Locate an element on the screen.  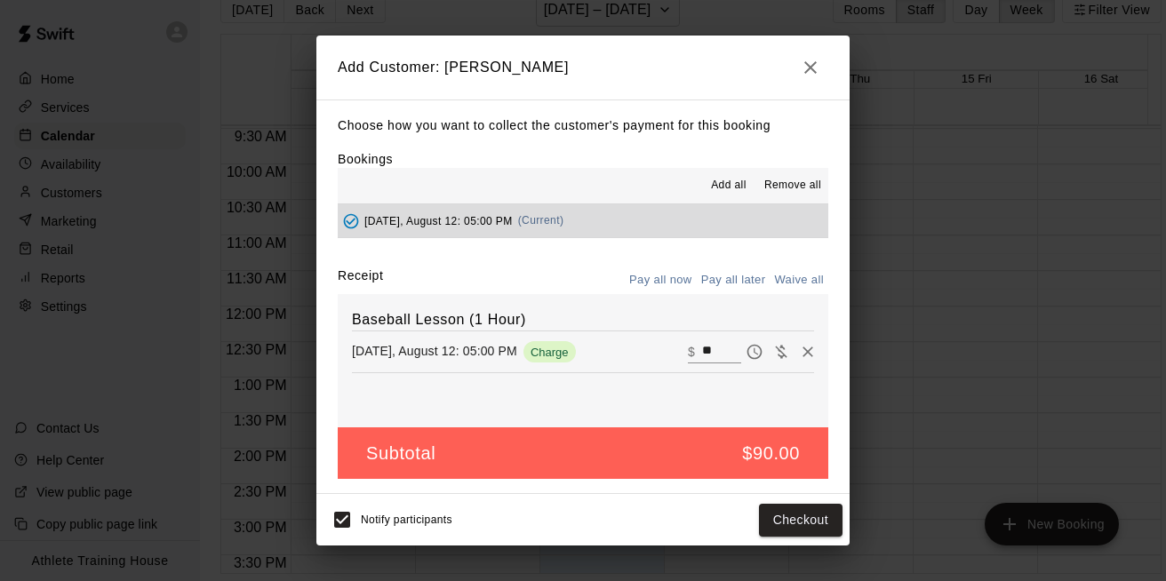
h5: Subtotal is located at coordinates (401, 453).